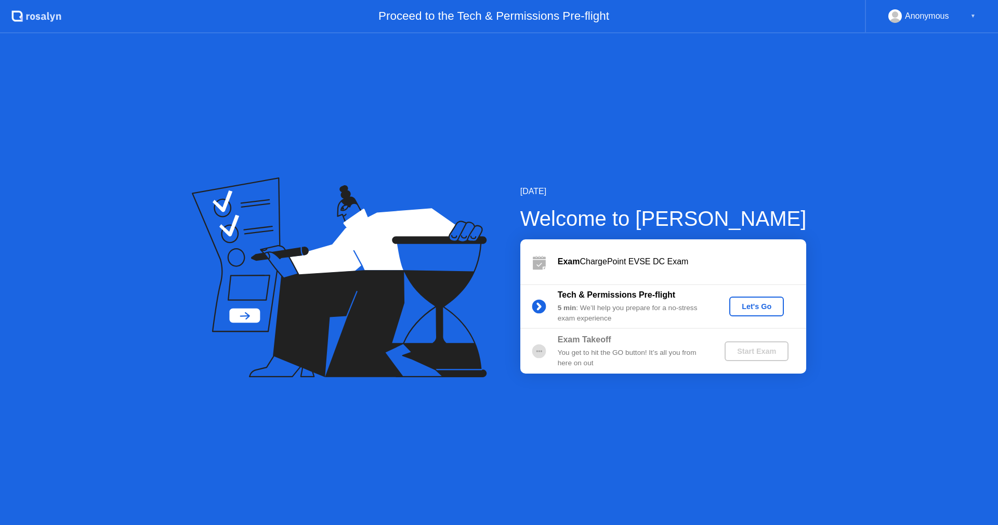 The width and height of the screenshot is (998, 525). I want to click on b: Exam, so click(569, 261).